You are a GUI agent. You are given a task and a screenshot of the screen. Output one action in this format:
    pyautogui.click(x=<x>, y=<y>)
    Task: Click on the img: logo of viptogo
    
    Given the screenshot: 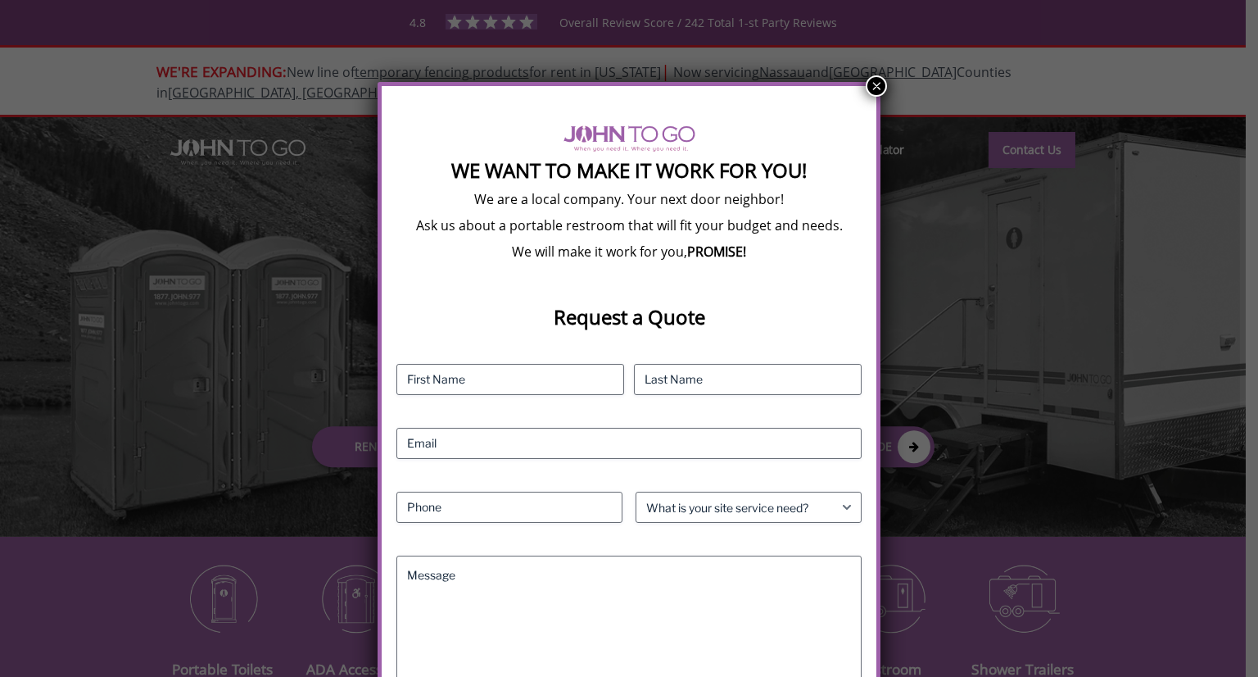 What is the action you would take?
    pyautogui.click(x=629, y=138)
    